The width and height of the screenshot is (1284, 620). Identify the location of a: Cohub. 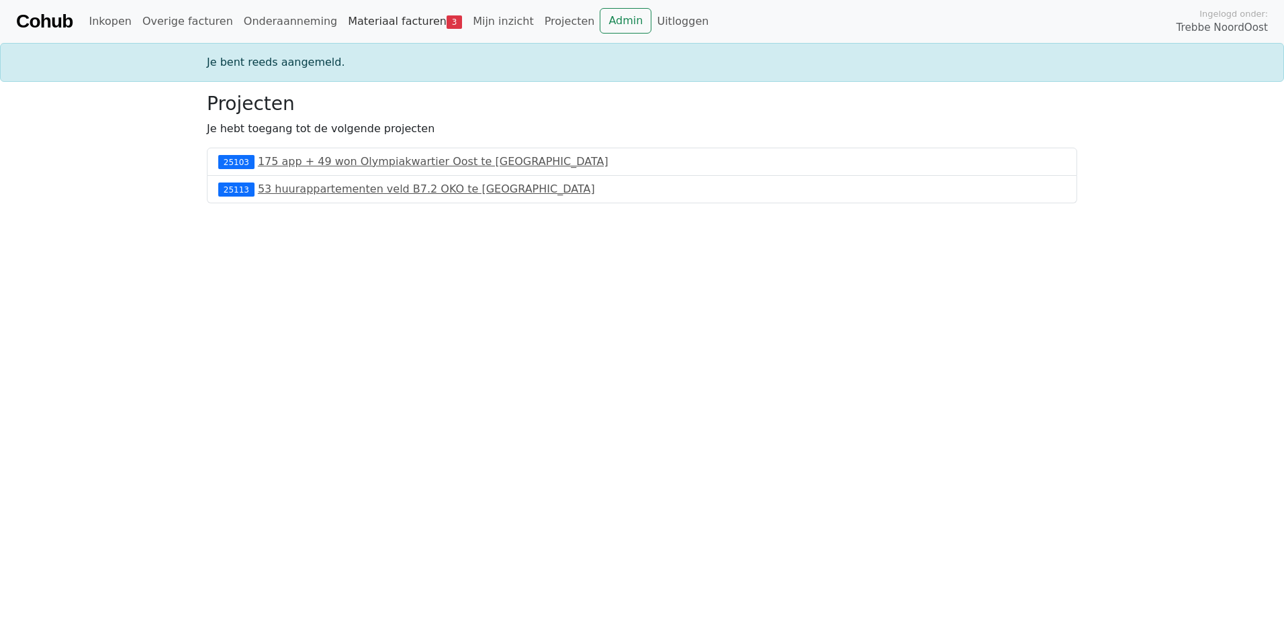
(44, 21).